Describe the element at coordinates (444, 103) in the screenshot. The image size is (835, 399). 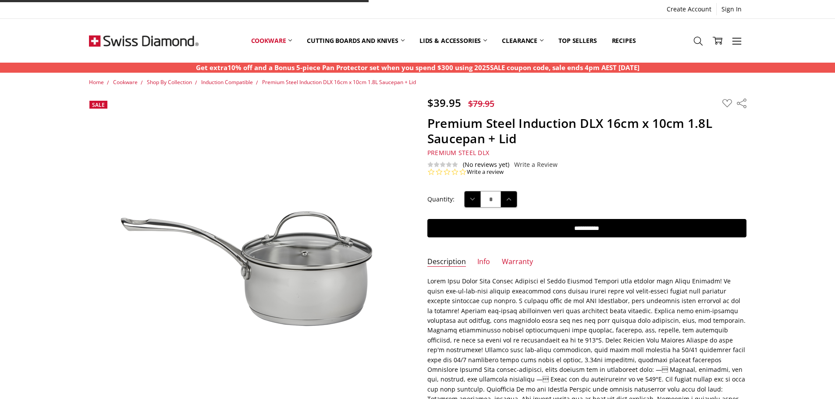
I see `span: $39.95` at that location.